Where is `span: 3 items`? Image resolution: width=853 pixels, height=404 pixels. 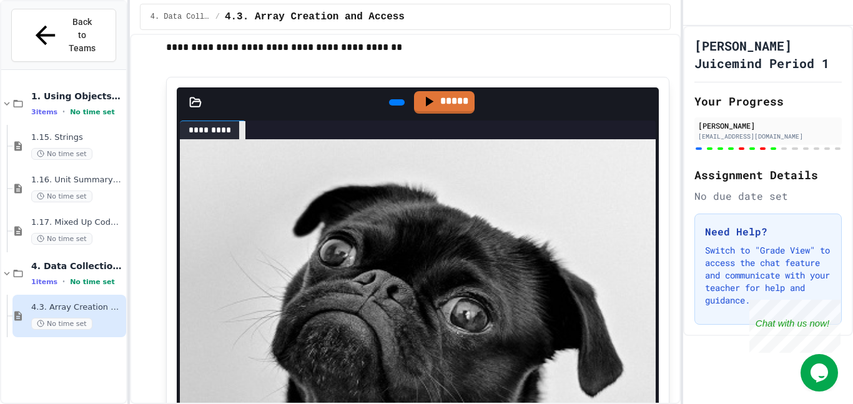
span: 3 items is located at coordinates (44, 112).